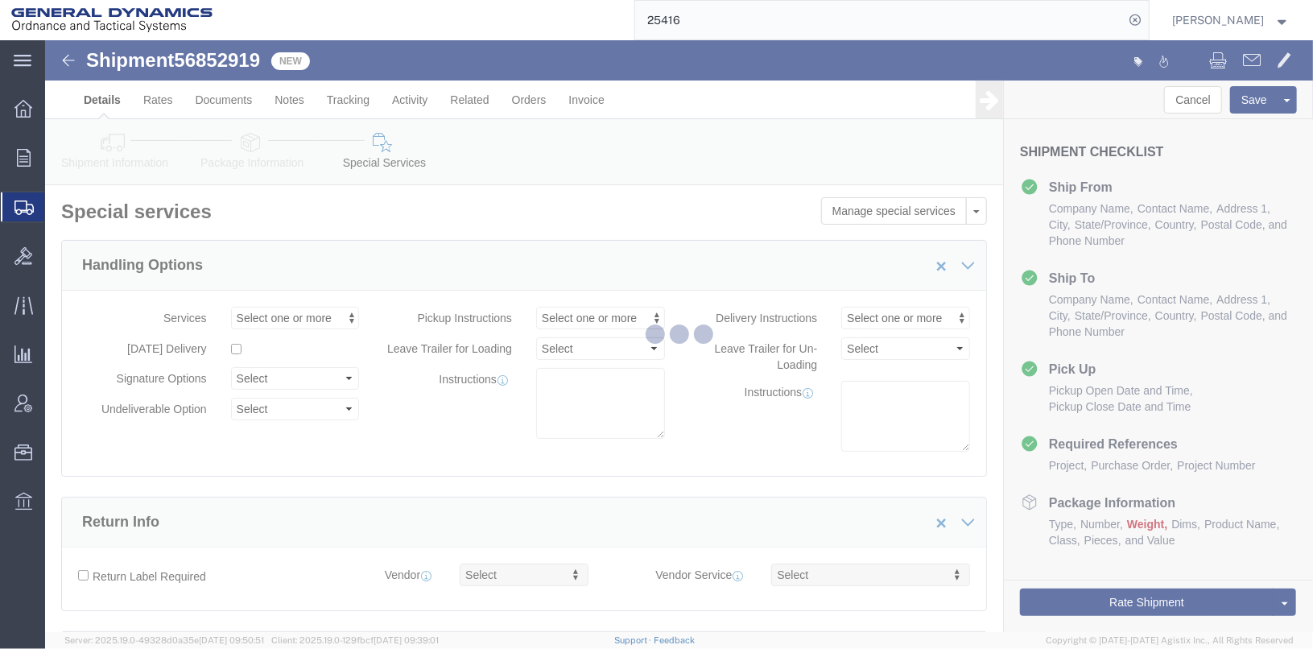 Image resolution: width=1313 pixels, height=649 pixels. What do you see at coordinates (674, 640) in the screenshot?
I see `a: Feedback` at bounding box center [674, 640].